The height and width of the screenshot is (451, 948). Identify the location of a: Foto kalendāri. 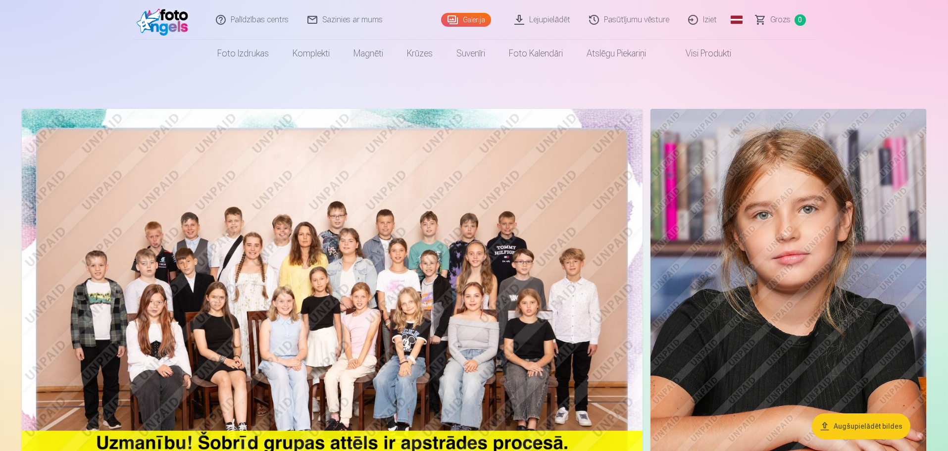
(536, 53).